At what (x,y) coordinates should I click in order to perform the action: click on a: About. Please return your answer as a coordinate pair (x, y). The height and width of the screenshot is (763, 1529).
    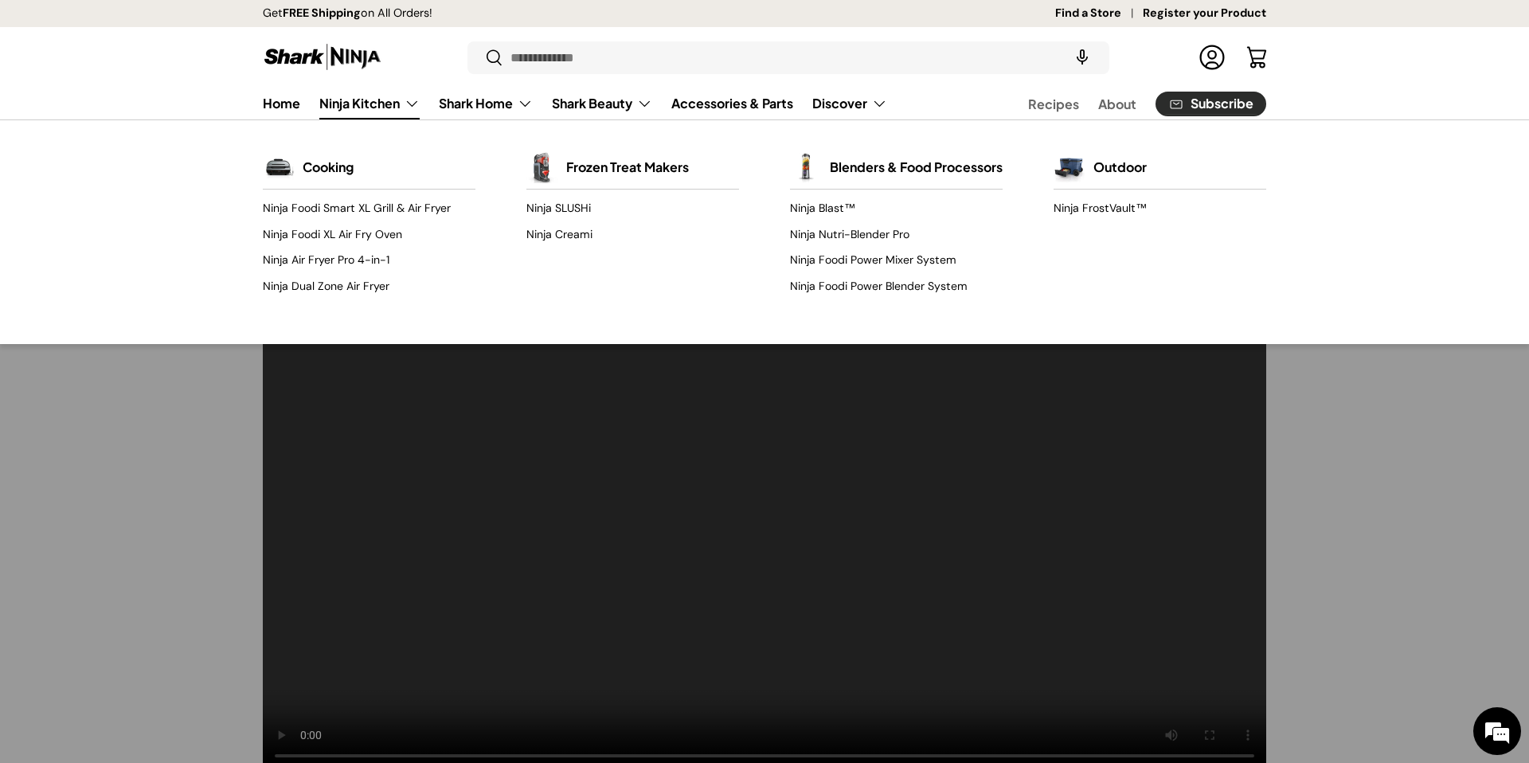
    Looking at the image, I should click on (1117, 104).